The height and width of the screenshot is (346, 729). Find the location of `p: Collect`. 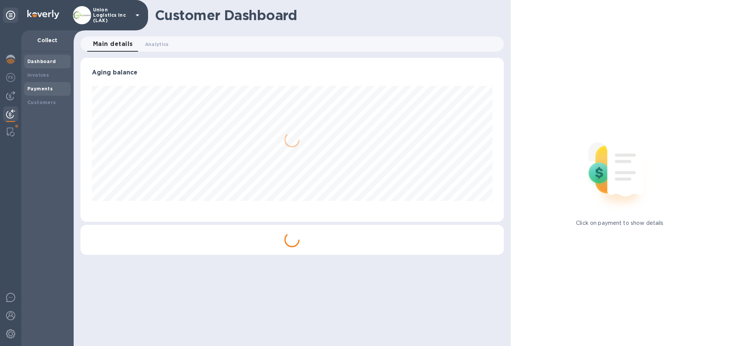

p: Collect is located at coordinates (47, 40).